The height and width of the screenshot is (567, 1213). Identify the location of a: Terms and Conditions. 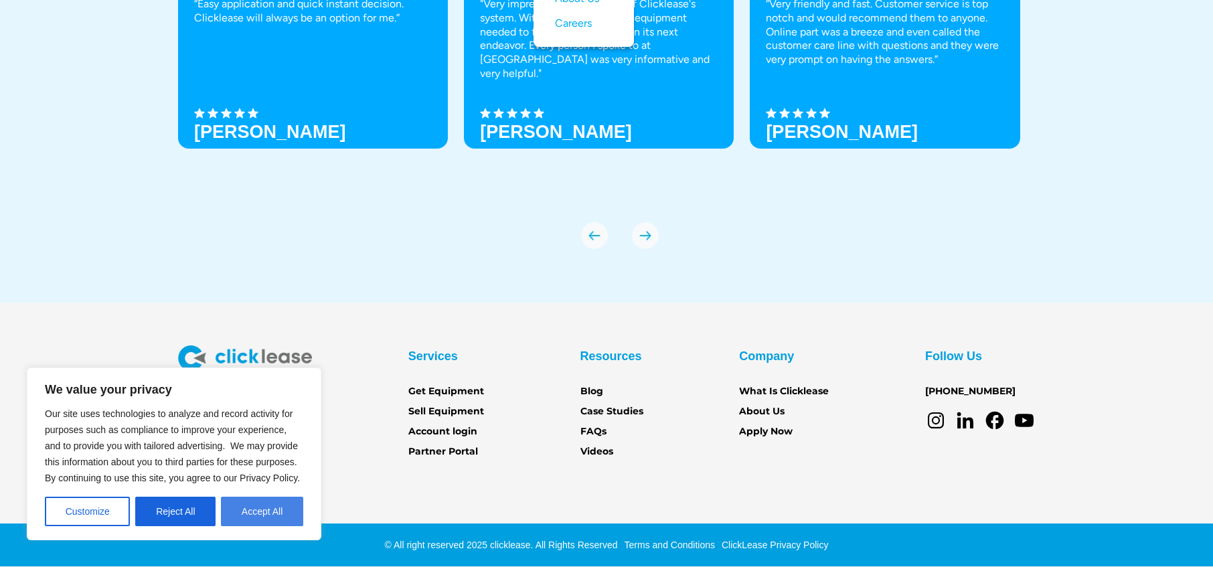
(668, 545).